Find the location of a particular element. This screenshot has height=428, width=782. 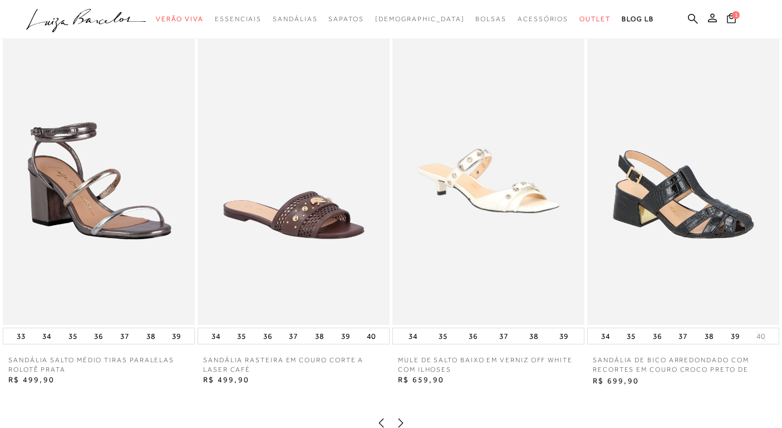

p: SANDÁLIA SALTO MÉDIO TIRAS PARALELAS ROLOTÊ PRATA is located at coordinates (99, 365).